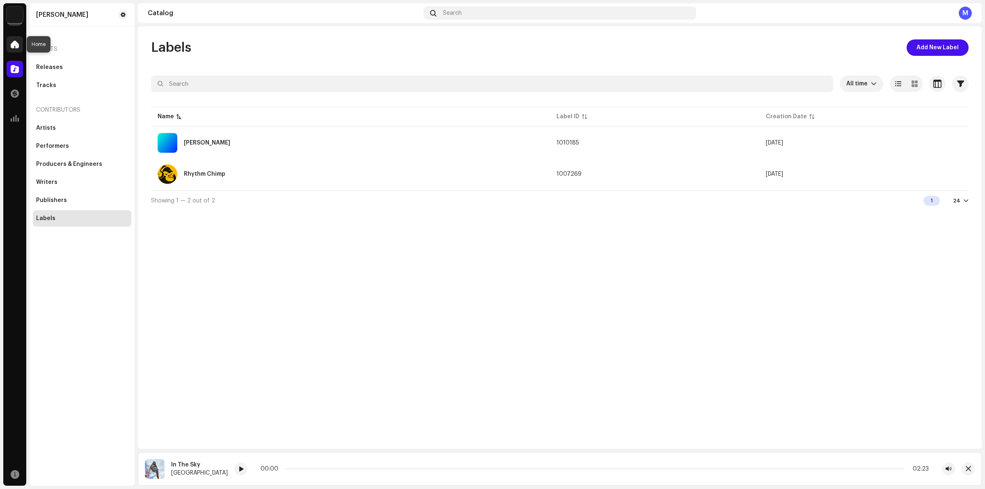  Describe the element at coordinates (874, 84) in the screenshot. I see `div: dropdown trigger` at that location.